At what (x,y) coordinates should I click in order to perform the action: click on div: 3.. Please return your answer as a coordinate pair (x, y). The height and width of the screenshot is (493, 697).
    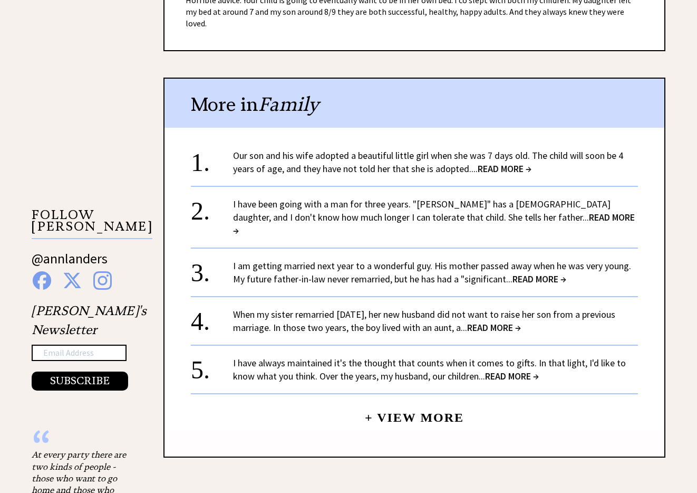
    Looking at the image, I should click on (212, 268).